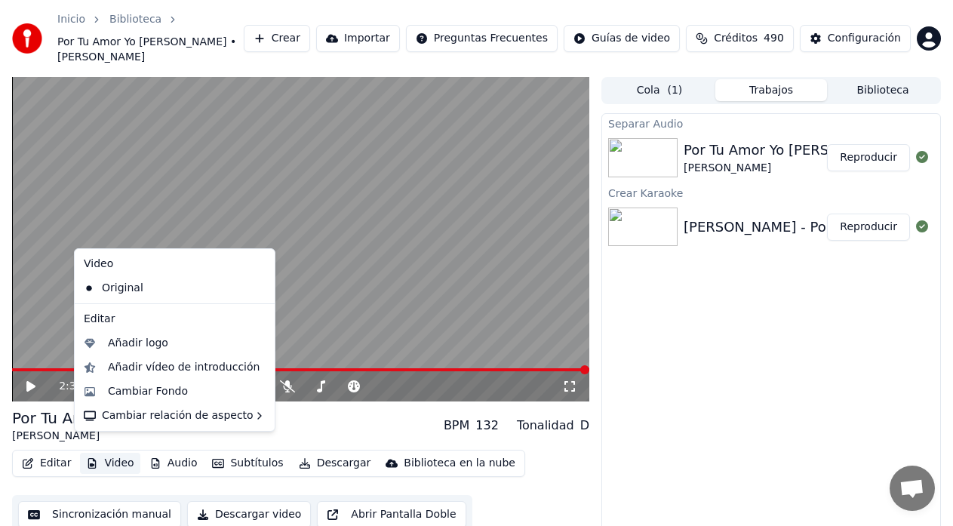 This screenshot has height=526, width=953. I want to click on button: Cola, so click(660, 90).